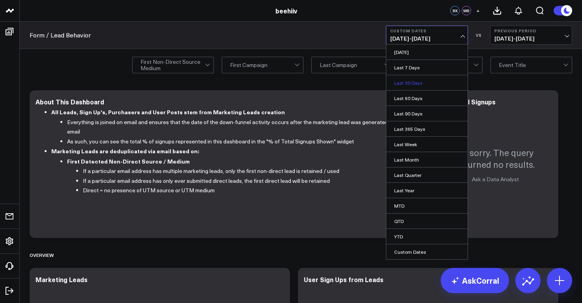  What do you see at coordinates (427, 237) in the screenshot?
I see `a: YTD` at bounding box center [427, 237].